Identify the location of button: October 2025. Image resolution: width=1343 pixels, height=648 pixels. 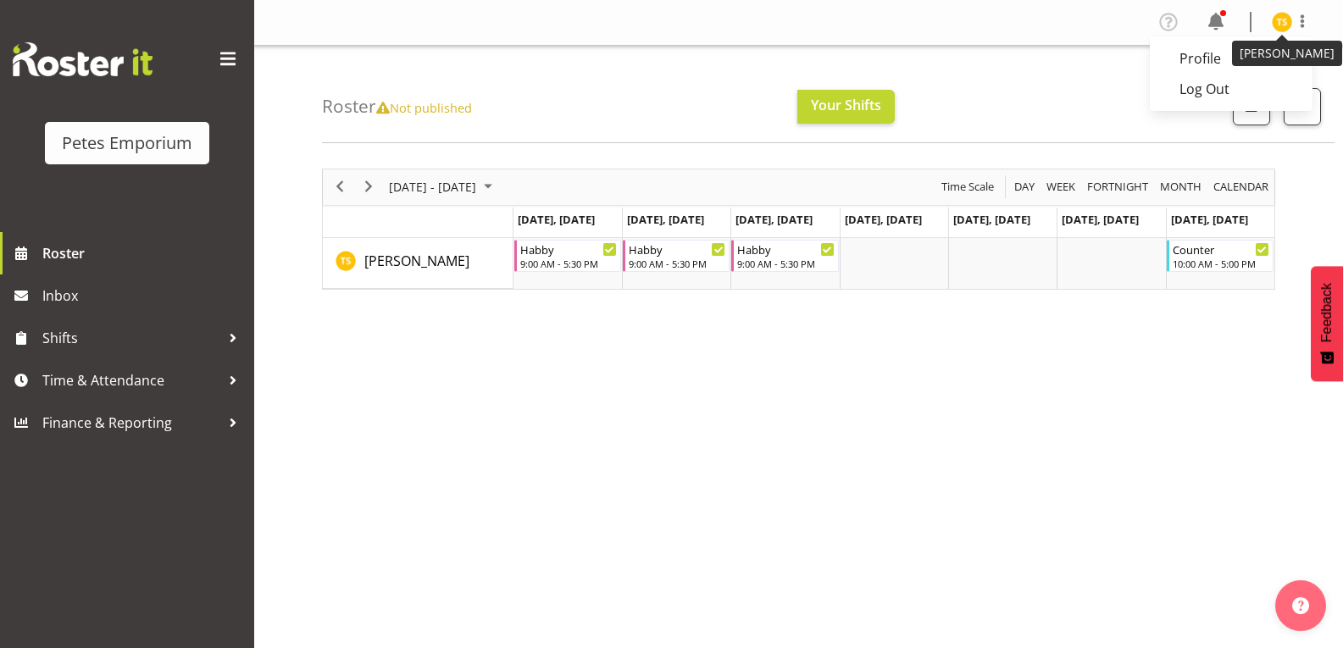
(443, 186).